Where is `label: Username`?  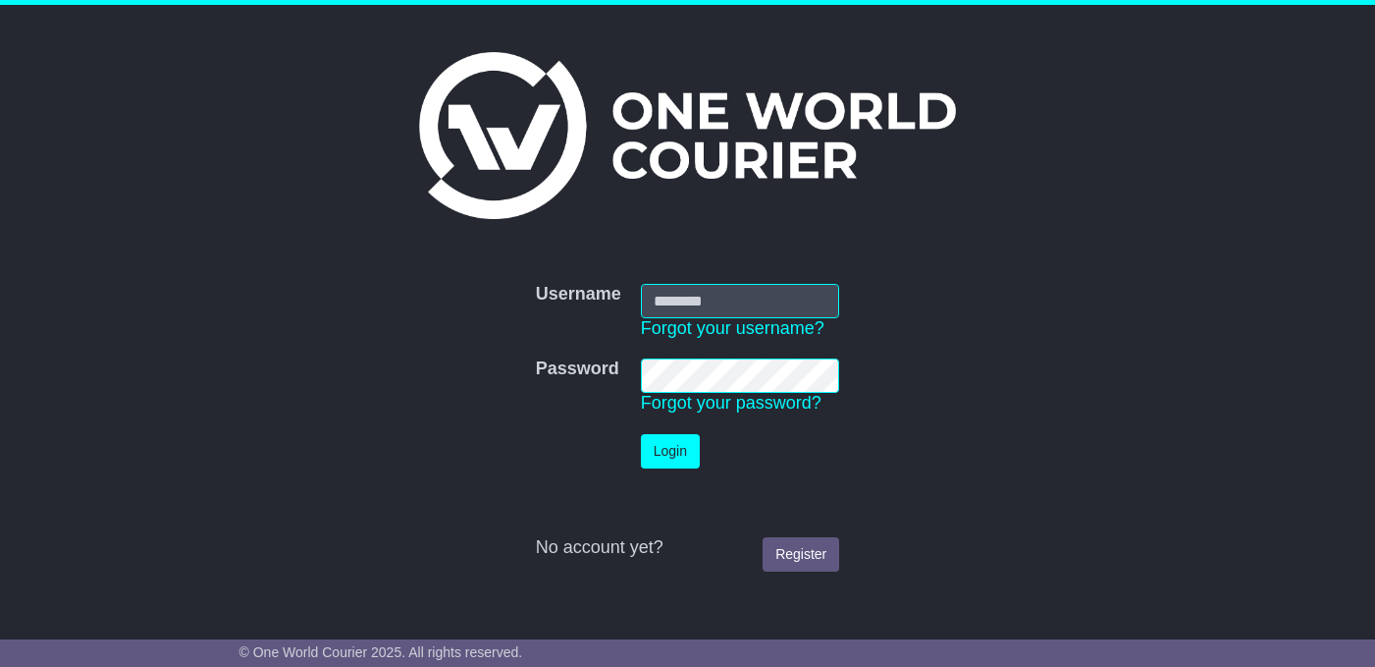
label: Username is located at coordinates (578, 294).